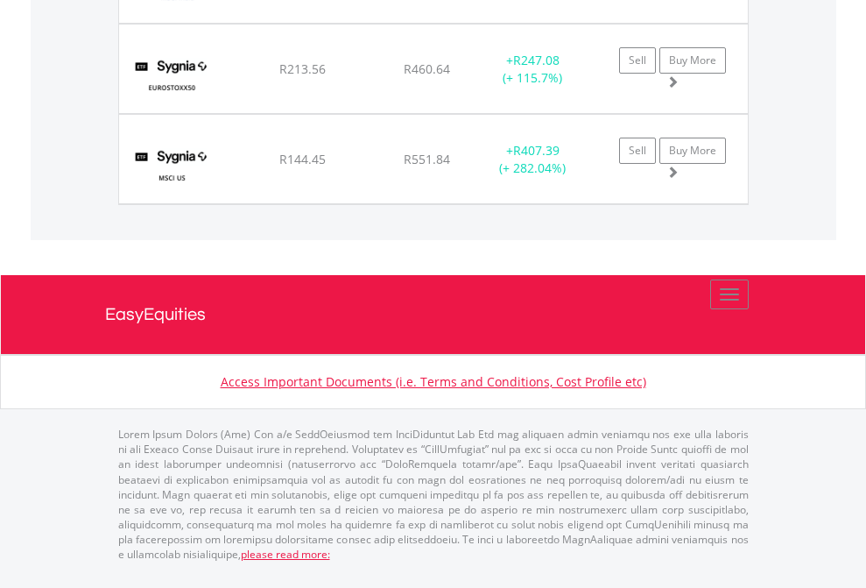 This screenshot has width=866, height=588. Describe the element at coordinates (434, 494) in the screenshot. I see `p: Lorem Ipsum Dolors (Ame) Con a/e SeddOeiusmod tem InciDiduntut Lab Etd mag aliquaen admin veniamq...` at that location.